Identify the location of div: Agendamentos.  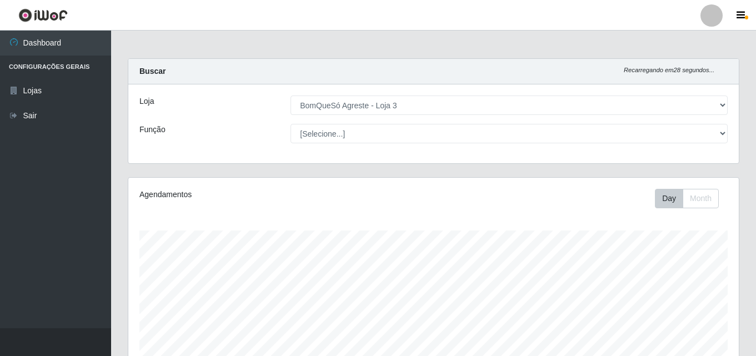
(257, 195).